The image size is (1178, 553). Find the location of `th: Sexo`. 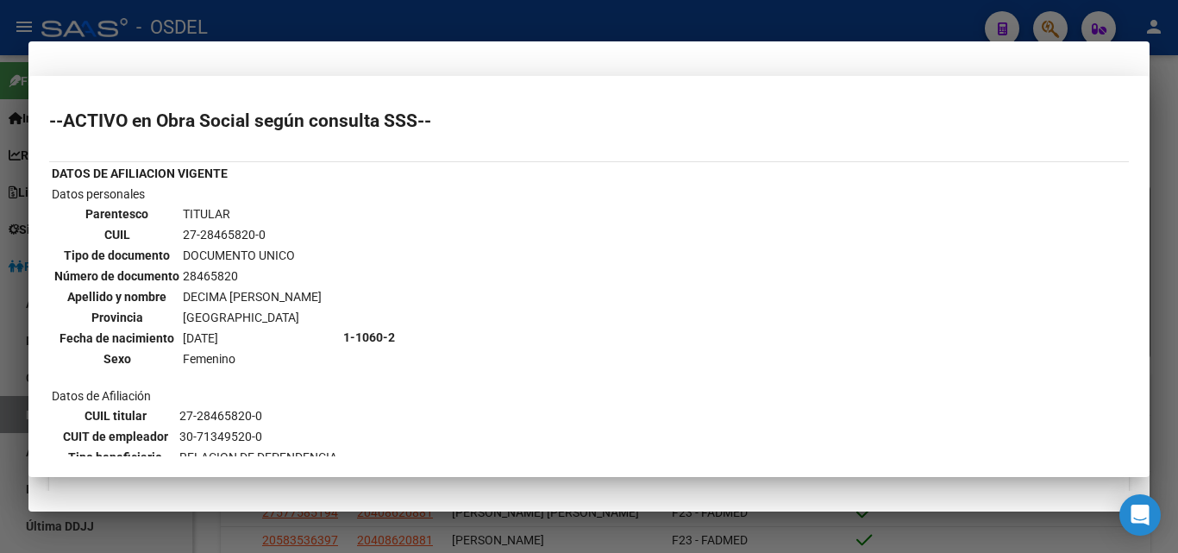

th: Sexo is located at coordinates (116, 359).